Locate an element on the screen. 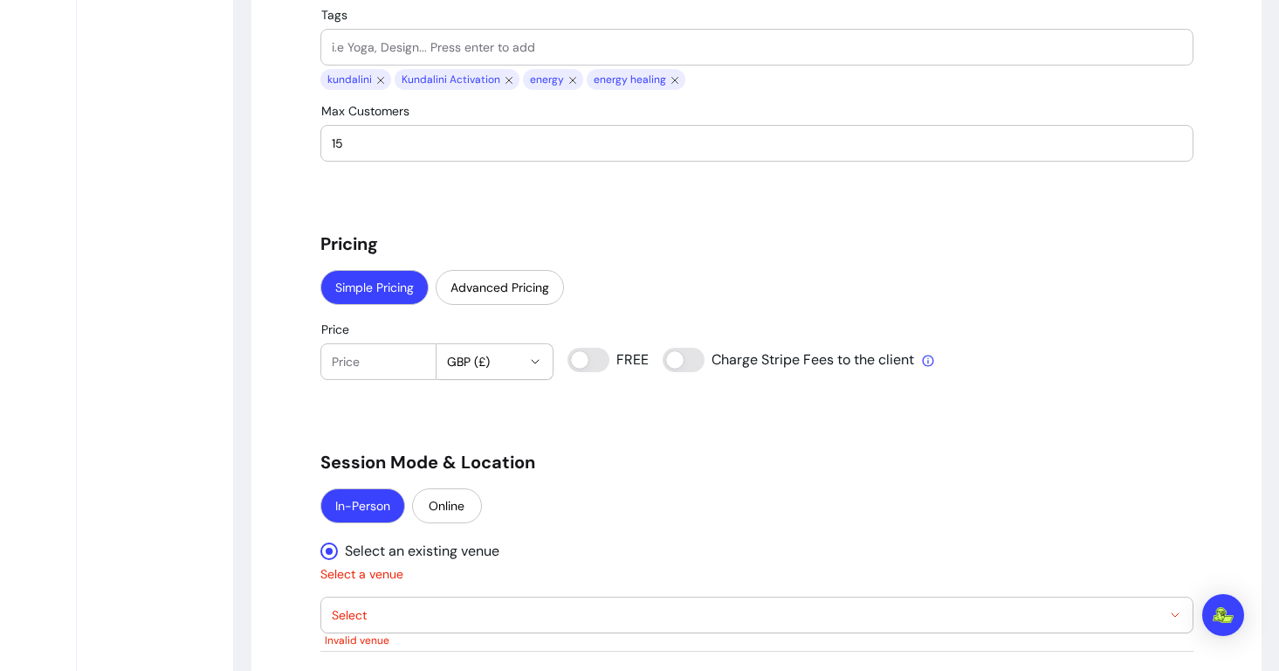  div: Invalid venue is located at coordinates (357, 640).